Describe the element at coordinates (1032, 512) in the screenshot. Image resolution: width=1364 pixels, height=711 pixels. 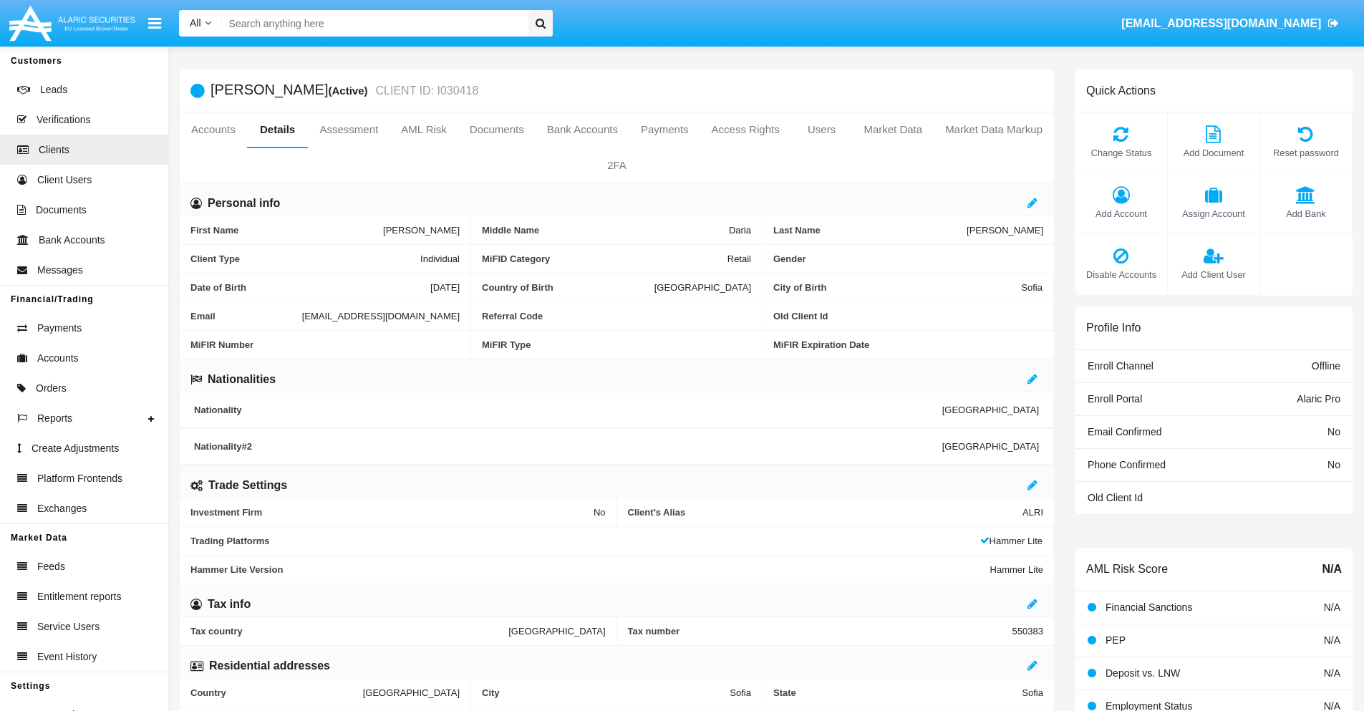
I see `span: ALRI` at that location.